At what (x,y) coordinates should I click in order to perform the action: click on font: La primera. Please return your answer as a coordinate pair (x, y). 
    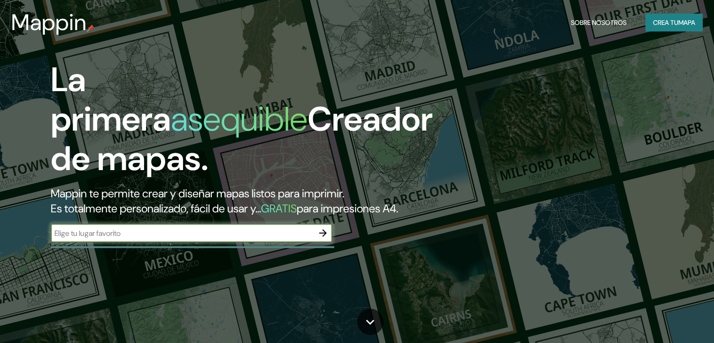
    Looking at the image, I should click on (111, 99).